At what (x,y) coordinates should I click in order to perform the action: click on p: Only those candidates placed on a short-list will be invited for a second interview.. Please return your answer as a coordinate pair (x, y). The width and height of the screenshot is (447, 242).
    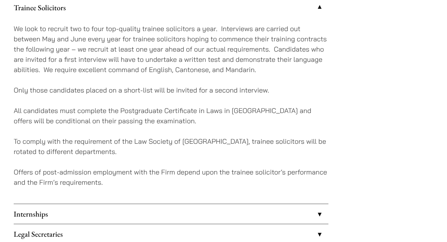
    Looking at the image, I should click on (171, 90).